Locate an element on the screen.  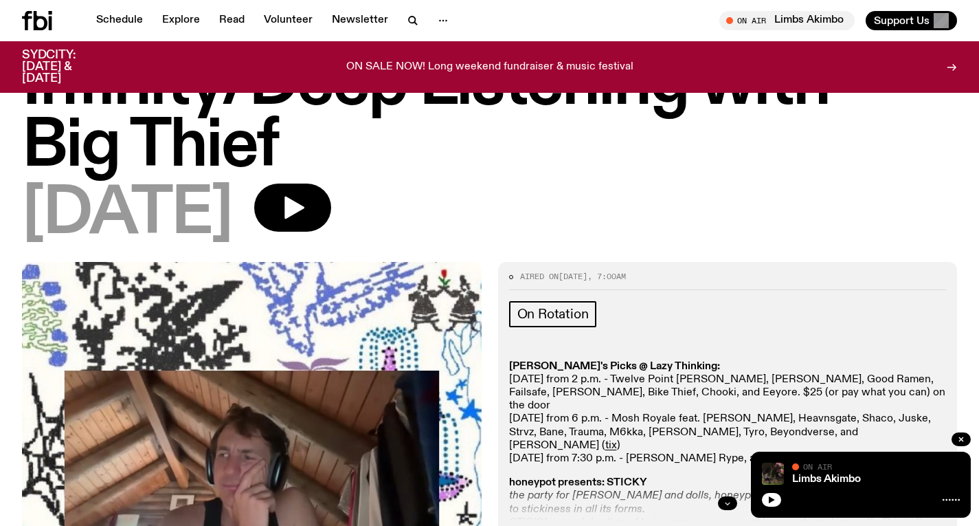
strong: honeypot presents: STICKY is located at coordinates (578, 482).